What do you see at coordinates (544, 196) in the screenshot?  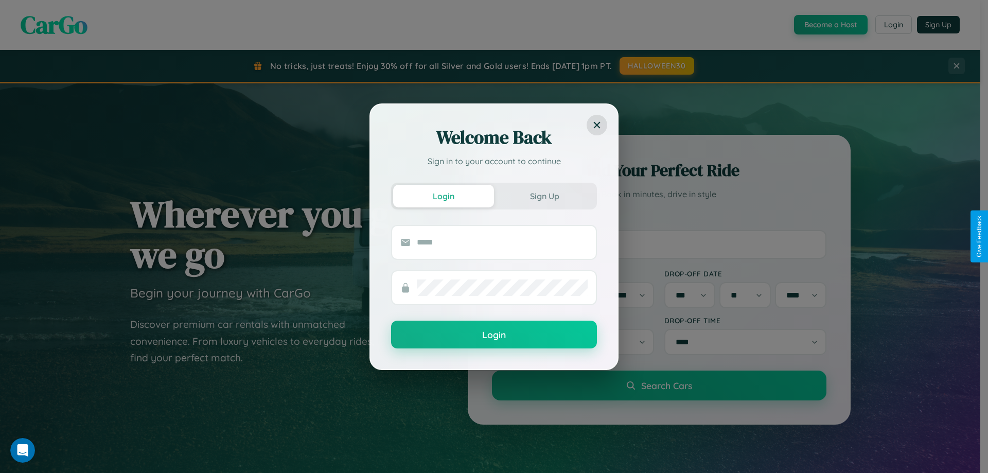 I see `button: Sign Up` at bounding box center [544, 196].